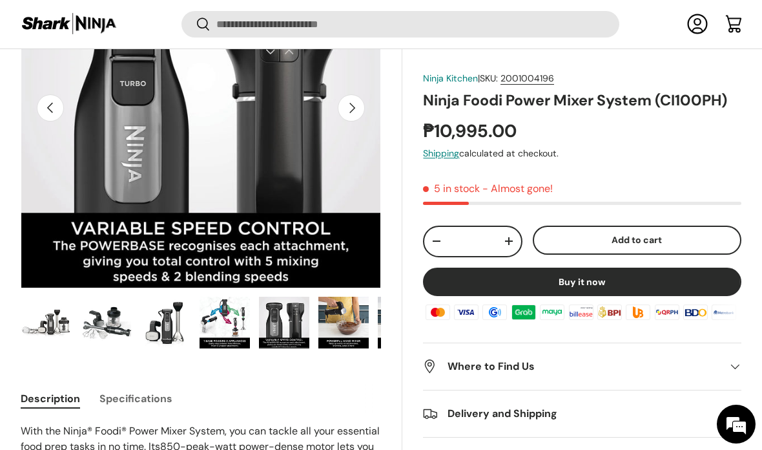 This screenshot has width=762, height=450. I want to click on a: Ninja Kitchen, so click(450, 78).